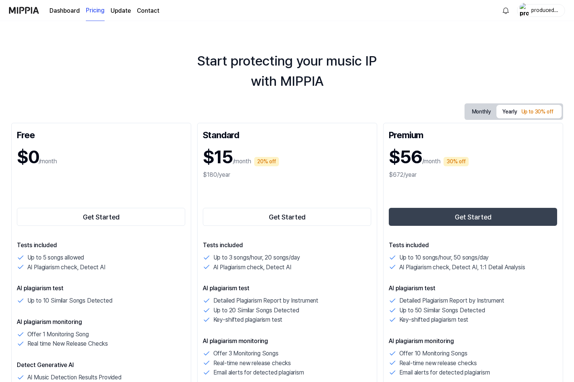 The height and width of the screenshot is (382, 574). What do you see at coordinates (58, 335) in the screenshot?
I see `p: Offer 1 Monitoring Song` at bounding box center [58, 335].